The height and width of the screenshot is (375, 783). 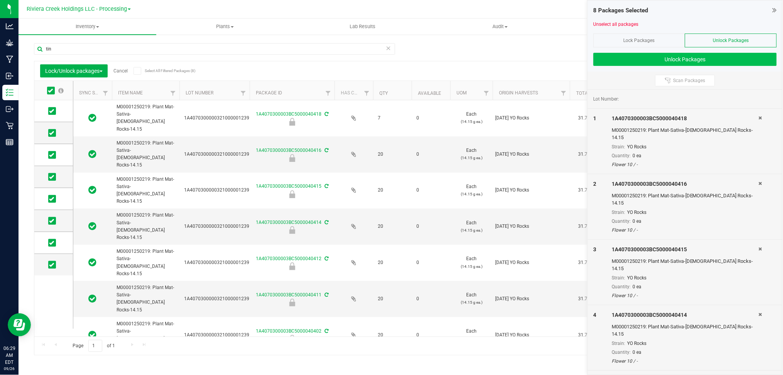 What do you see at coordinates (10, 76) in the screenshot?
I see `inline-svg: Inbound` at bounding box center [10, 76].